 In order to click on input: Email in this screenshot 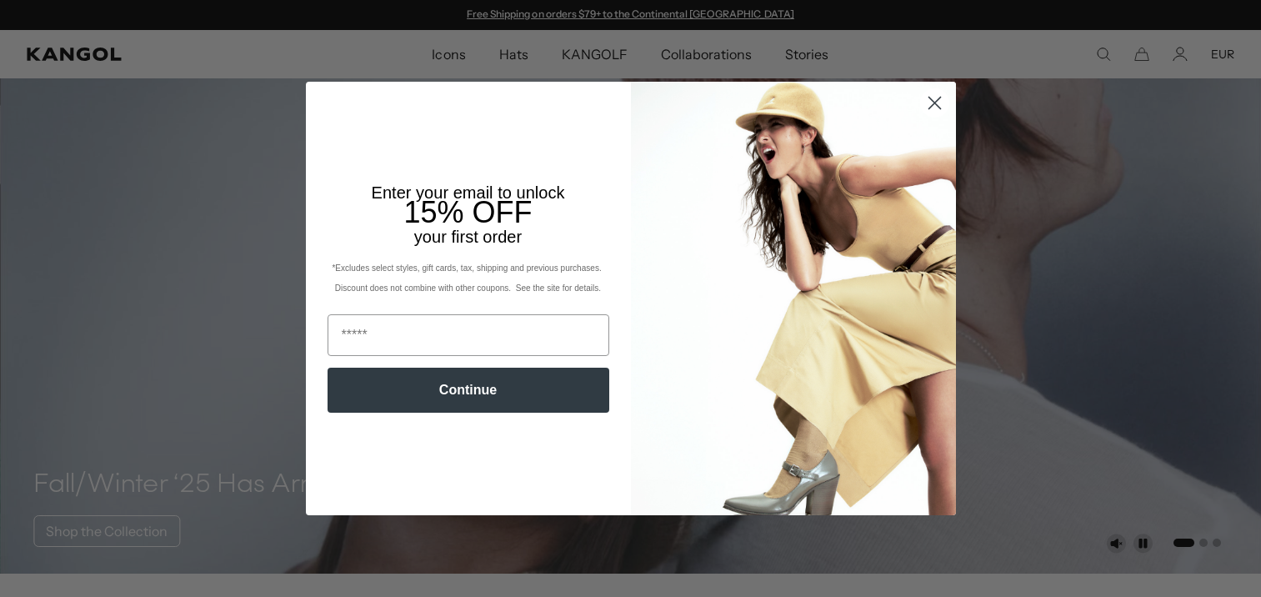, I will do `click(468, 335)`.